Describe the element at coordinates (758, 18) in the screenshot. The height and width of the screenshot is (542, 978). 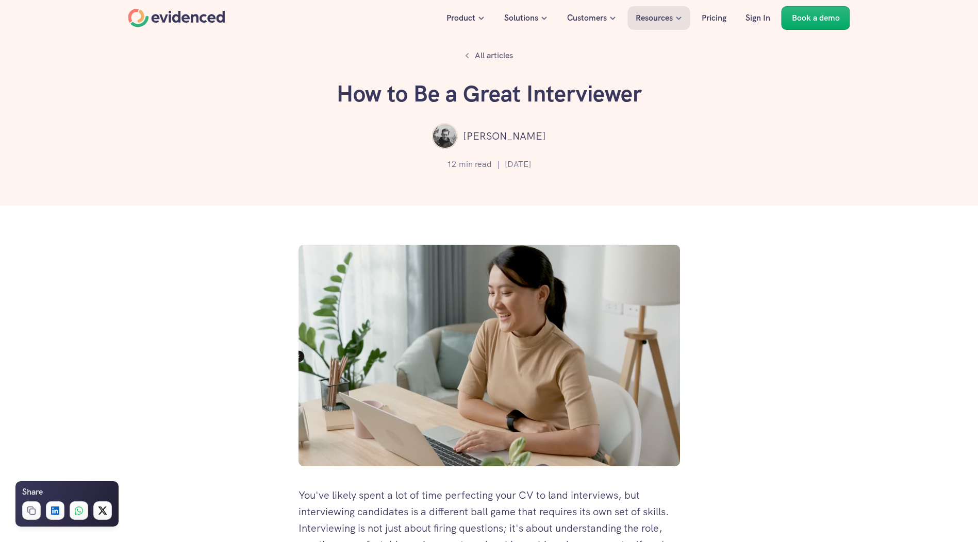
I see `a: Sign In` at that location.